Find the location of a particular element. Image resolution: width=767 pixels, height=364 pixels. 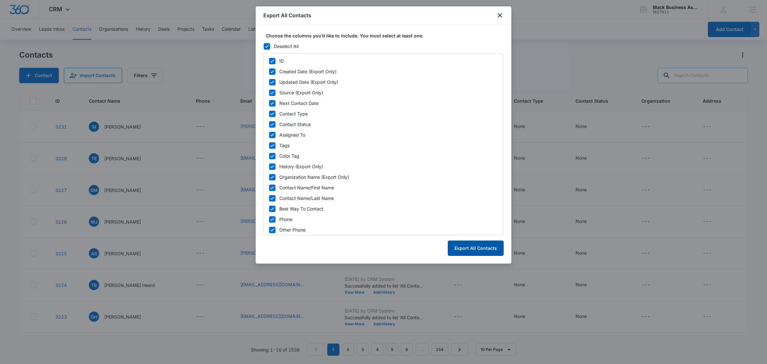

div: History (Export Only) is located at coordinates (301, 166).